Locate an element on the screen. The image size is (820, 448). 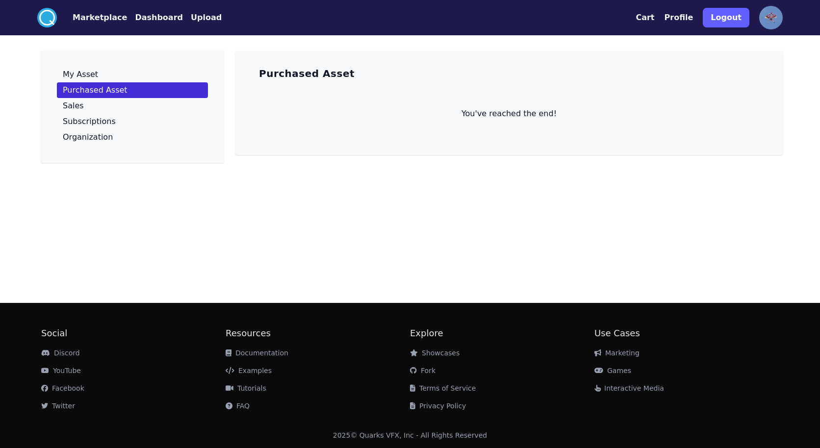
button: Dashboard is located at coordinates (159, 18).